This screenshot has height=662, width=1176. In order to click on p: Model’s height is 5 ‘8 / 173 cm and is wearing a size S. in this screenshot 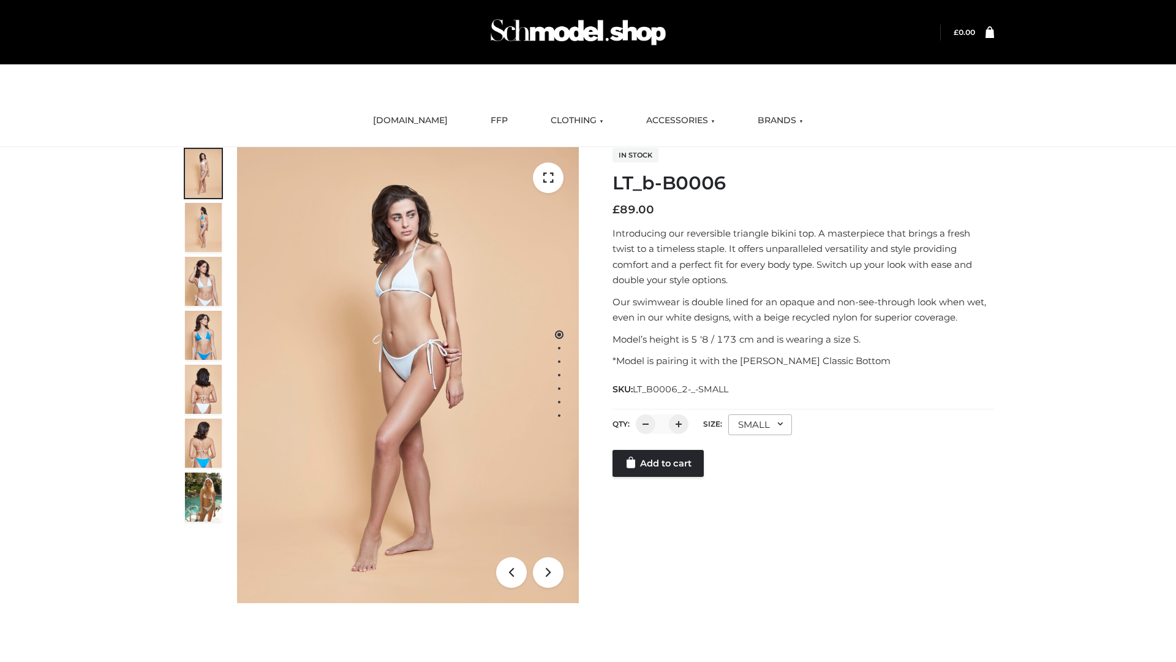, I will do `click(803, 339)`.